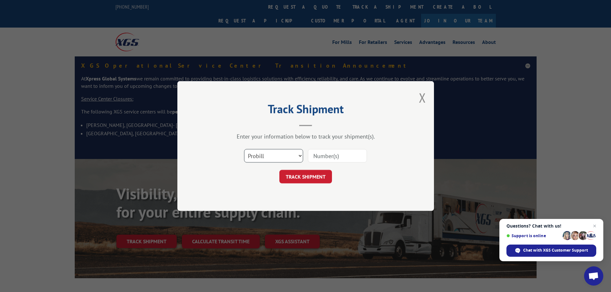 Image resolution: width=611 pixels, height=292 pixels. I want to click on input: Number(s), so click(337, 156).